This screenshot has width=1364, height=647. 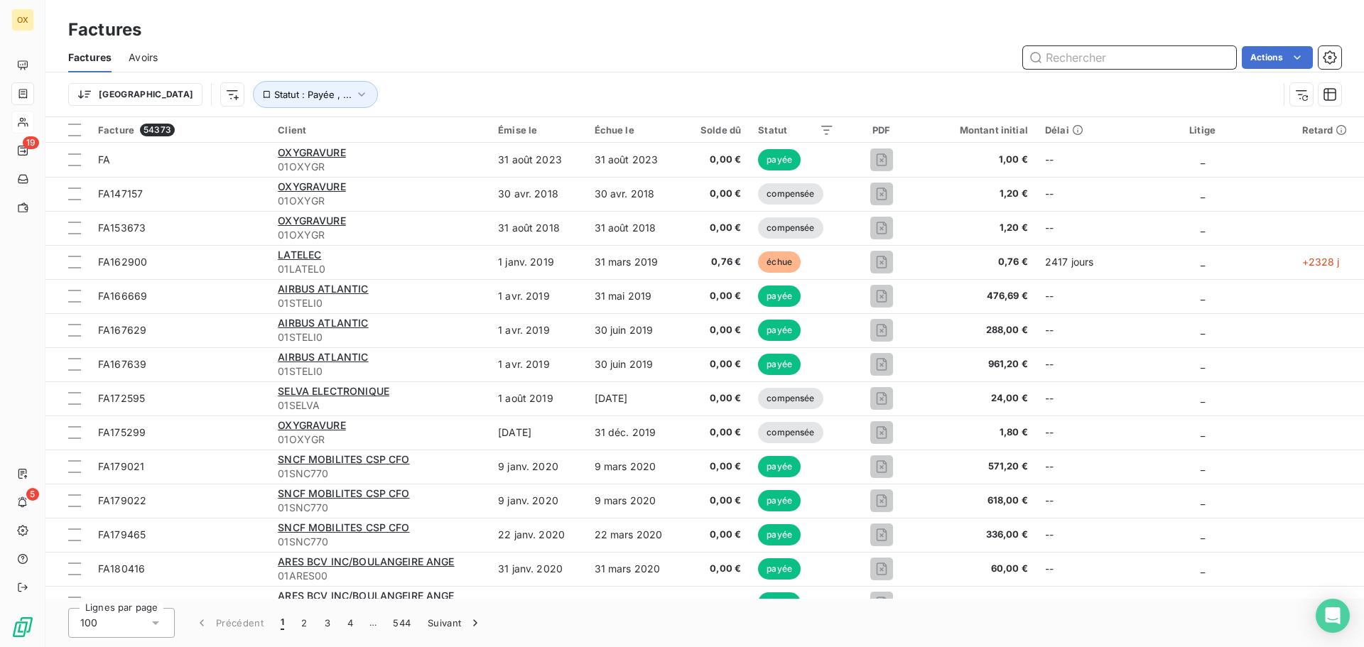 What do you see at coordinates (379, 269) in the screenshot?
I see `span: 01LATEL0` at bounding box center [379, 269].